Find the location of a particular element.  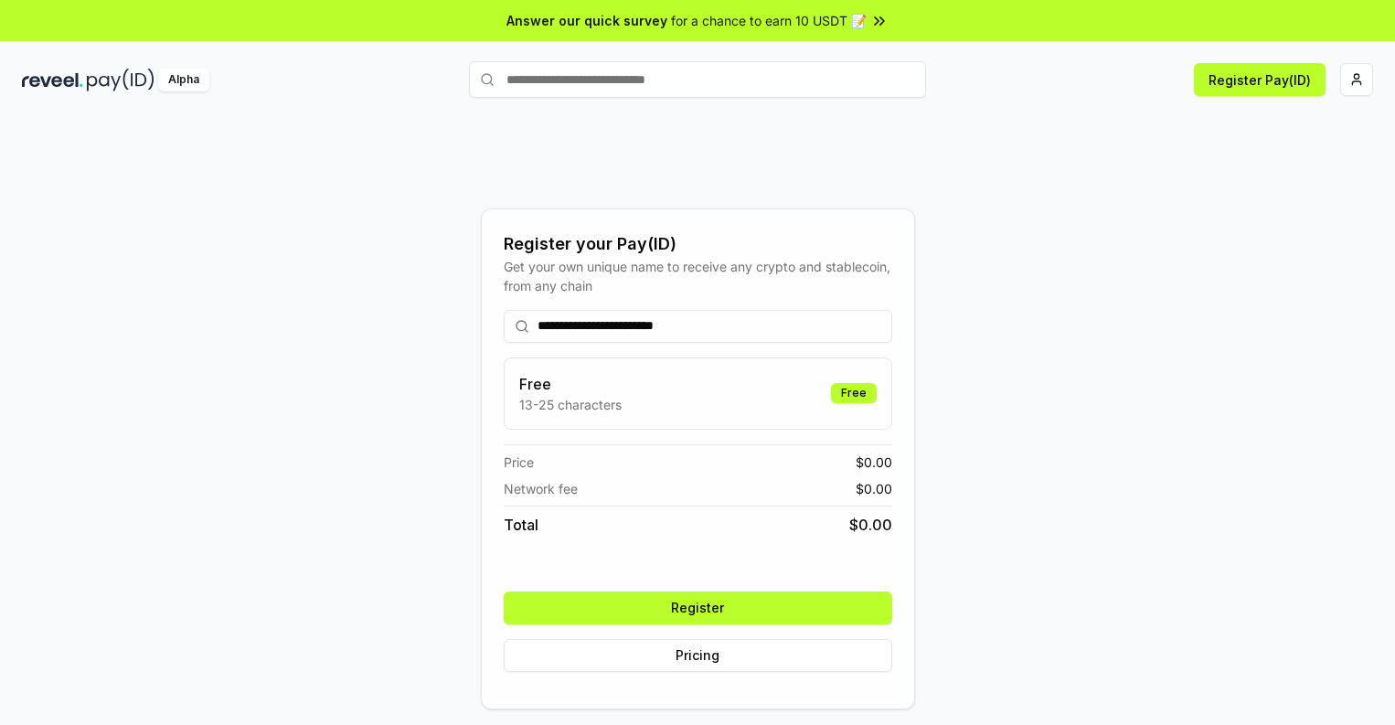

img: reveel_dark is located at coordinates (52, 80).